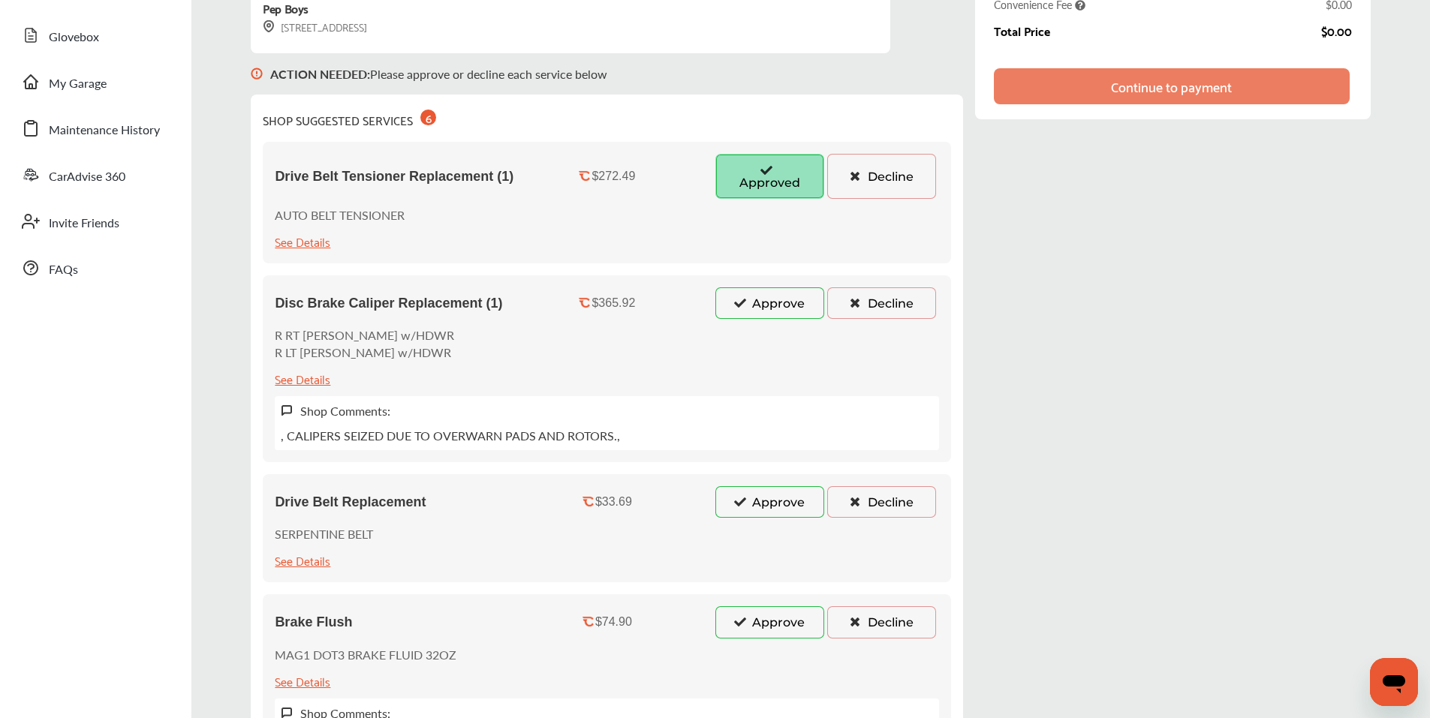 Image resolution: width=1430 pixels, height=718 pixels. What do you see at coordinates (438, 74) in the screenshot?
I see `p: Please approve or decline each service below` at bounding box center [438, 74].